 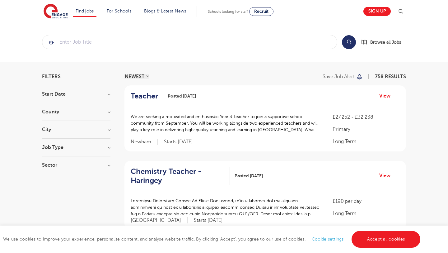 What do you see at coordinates (225, 207) in the screenshot?
I see `p: Loremipsu Dolorsi am Consec Ad Elitse Doeiusmod, te’in utlaboreet dol ma aliquaen adminimveni qu ...` at bounding box center [225, 207].